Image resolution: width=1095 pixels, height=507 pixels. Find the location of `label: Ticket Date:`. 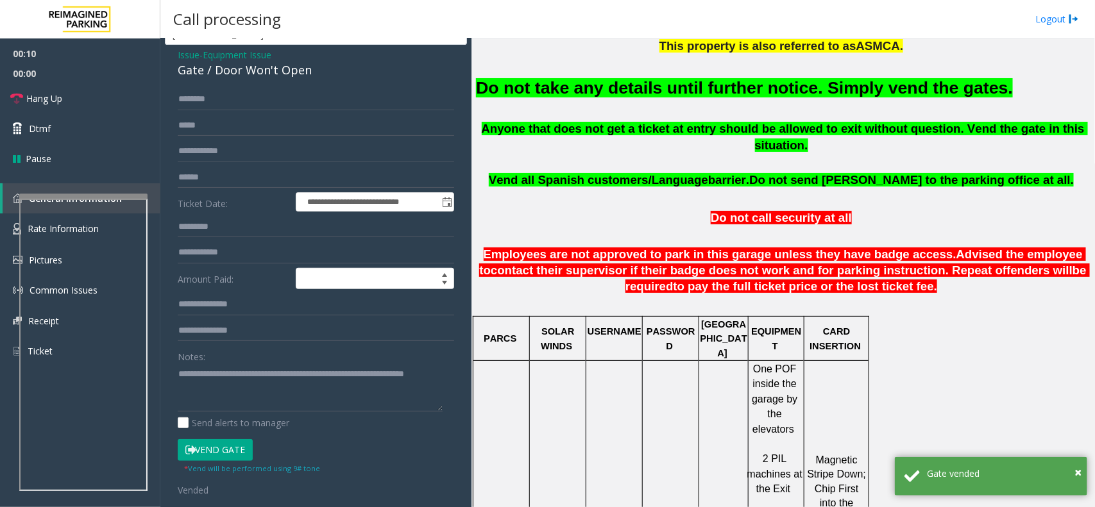

label: Ticket Date: is located at coordinates (234, 202).